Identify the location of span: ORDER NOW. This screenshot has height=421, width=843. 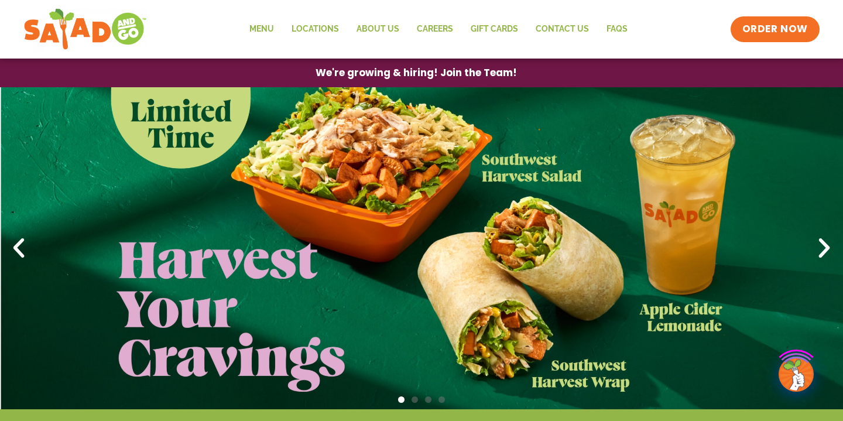
(775, 29).